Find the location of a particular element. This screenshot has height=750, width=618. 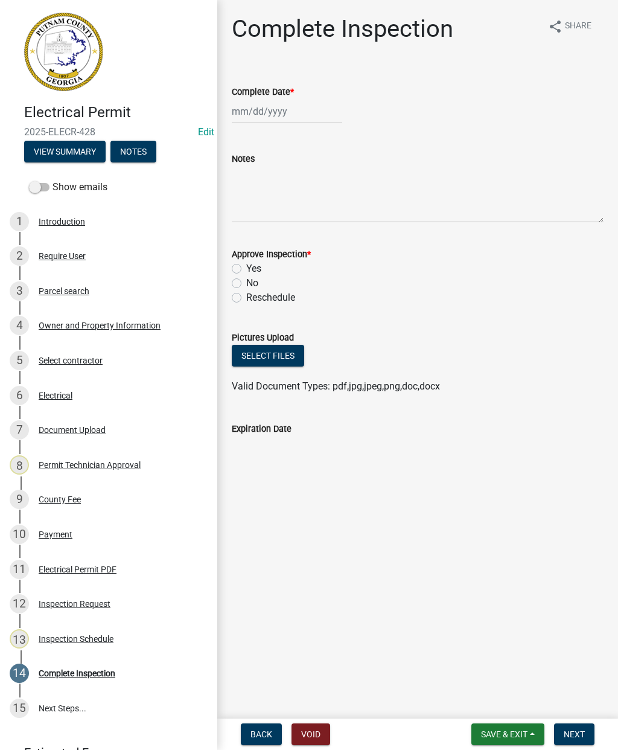

div: Inspection Schedule is located at coordinates (76, 639).